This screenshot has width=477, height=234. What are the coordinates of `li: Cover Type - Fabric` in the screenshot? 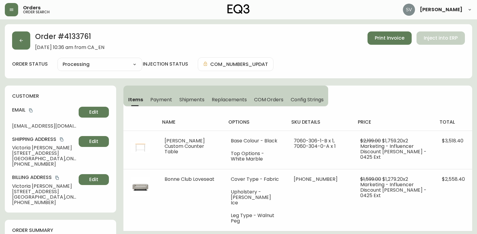 It's located at (255, 179).